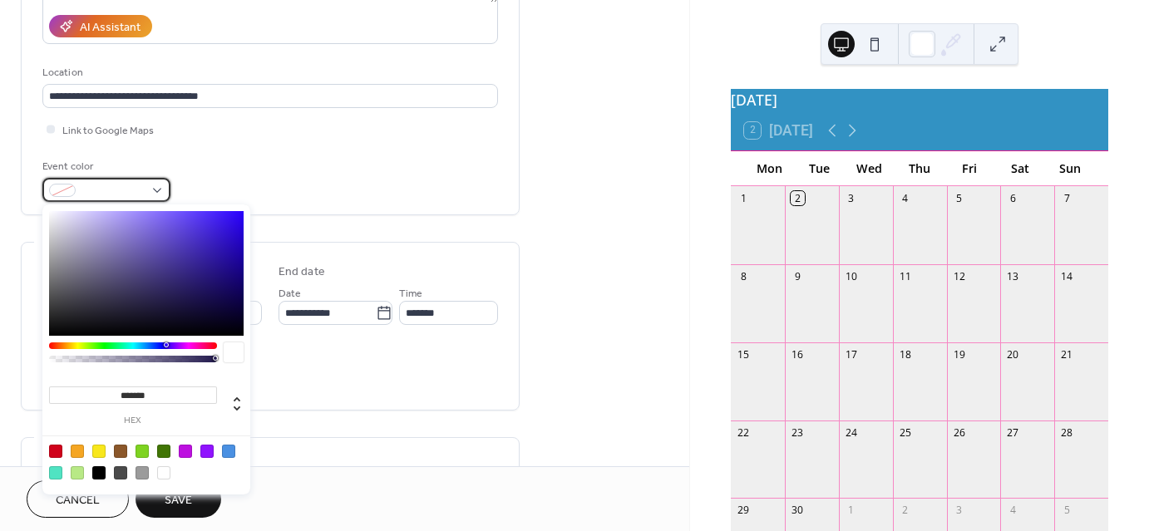 This screenshot has height=531, width=1149. I want to click on div: 26, so click(959, 432).